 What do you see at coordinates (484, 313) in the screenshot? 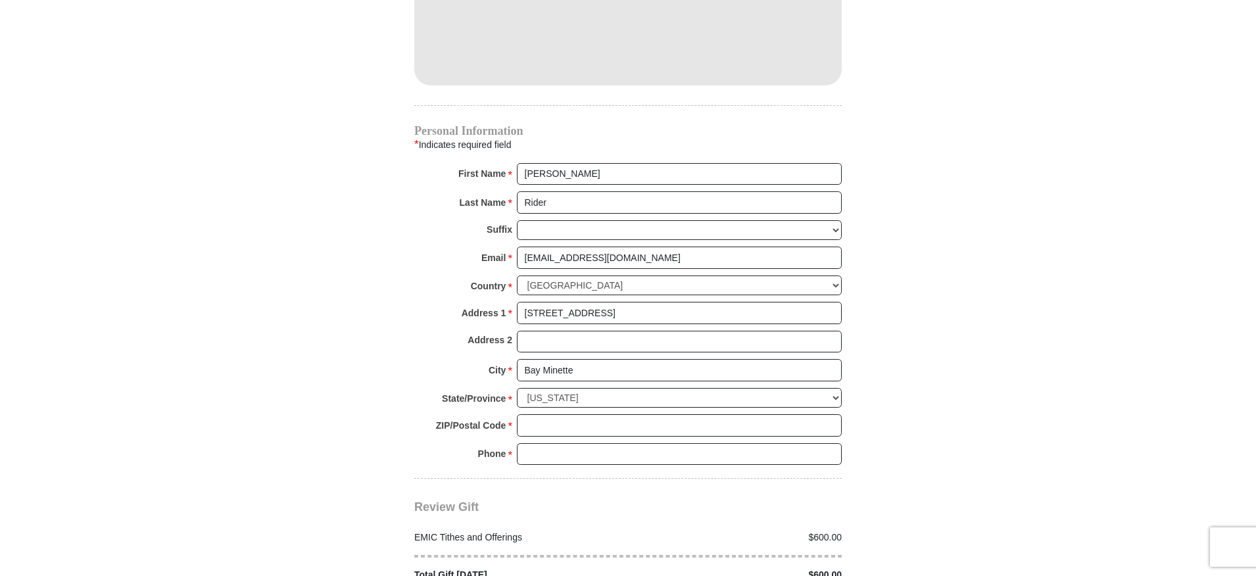
I see `strong: Address 1` at bounding box center [484, 313].